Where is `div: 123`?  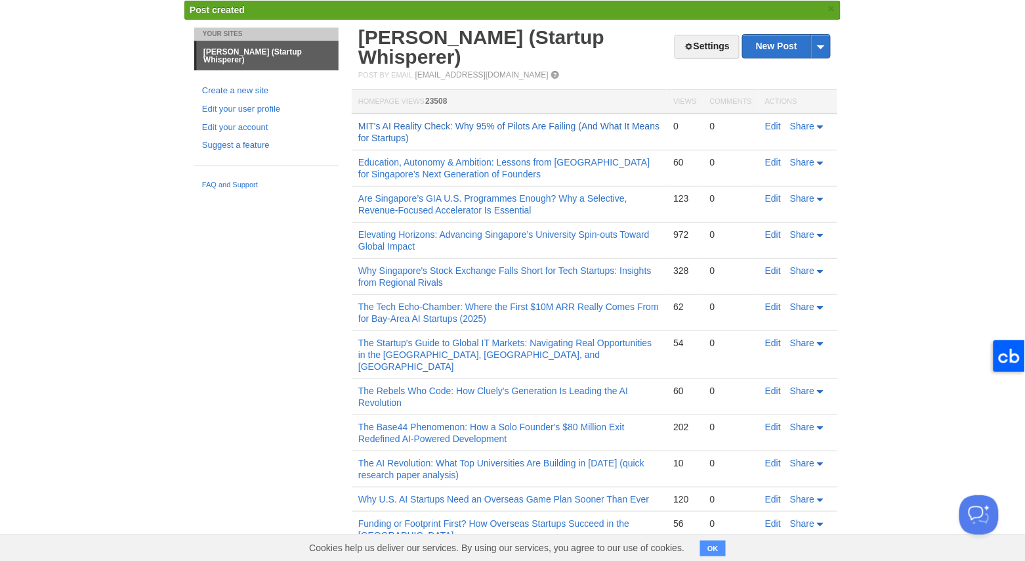
div: 123 is located at coordinates (685, 198).